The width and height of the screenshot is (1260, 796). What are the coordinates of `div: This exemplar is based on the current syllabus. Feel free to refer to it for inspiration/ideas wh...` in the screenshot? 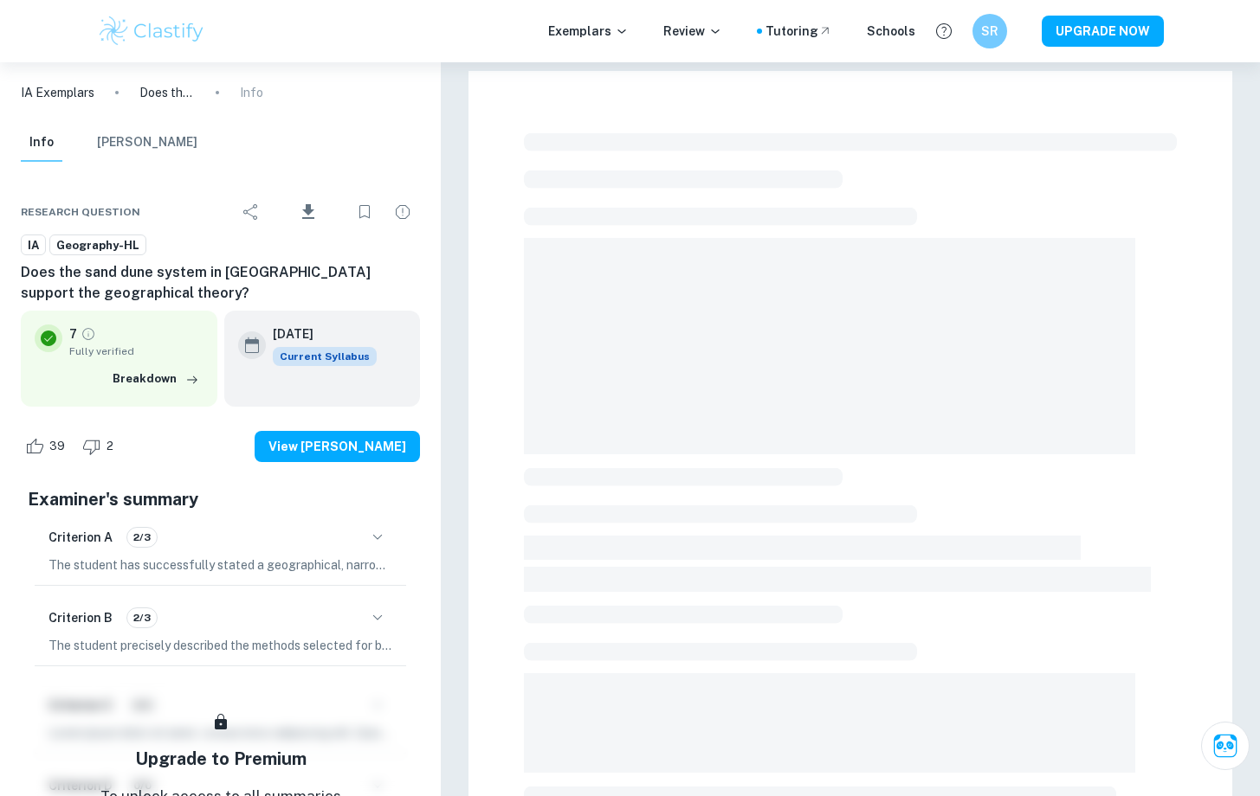 It's located at (325, 357).